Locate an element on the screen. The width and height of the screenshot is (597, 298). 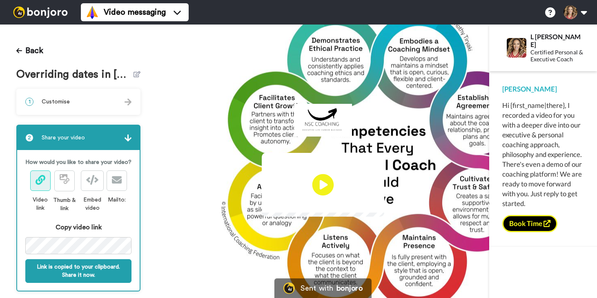
div: Hi {first_name|there}, I recorded a video for you with a deeper dive into our executive & persona... is located at coordinates (543, 154).